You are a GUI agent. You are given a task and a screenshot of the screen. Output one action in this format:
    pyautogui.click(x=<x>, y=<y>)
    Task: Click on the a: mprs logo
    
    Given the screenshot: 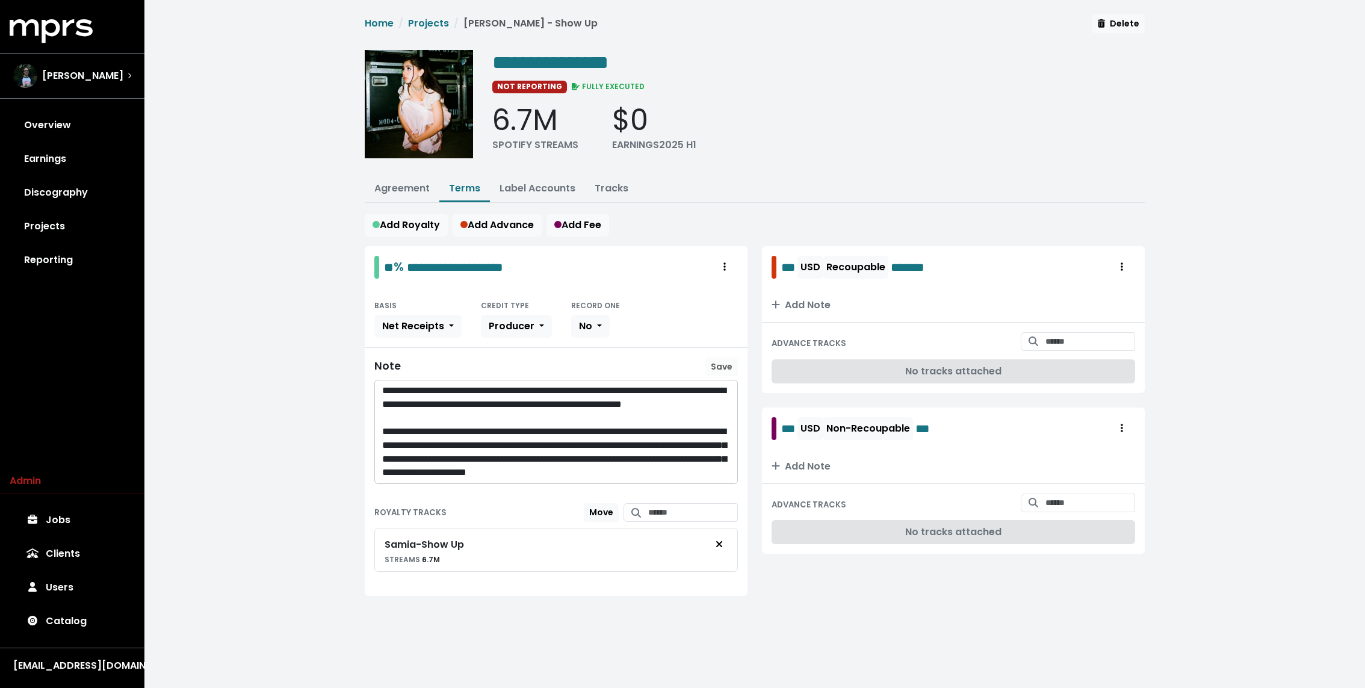 What is the action you would take?
    pyautogui.click(x=51, y=30)
    